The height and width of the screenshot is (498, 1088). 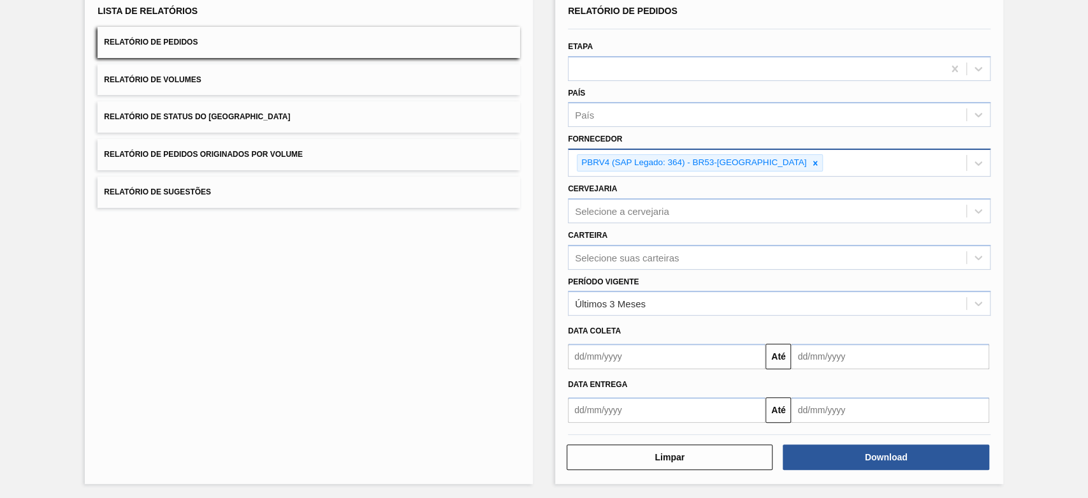 I want to click on span: Data entrega, so click(x=597, y=384).